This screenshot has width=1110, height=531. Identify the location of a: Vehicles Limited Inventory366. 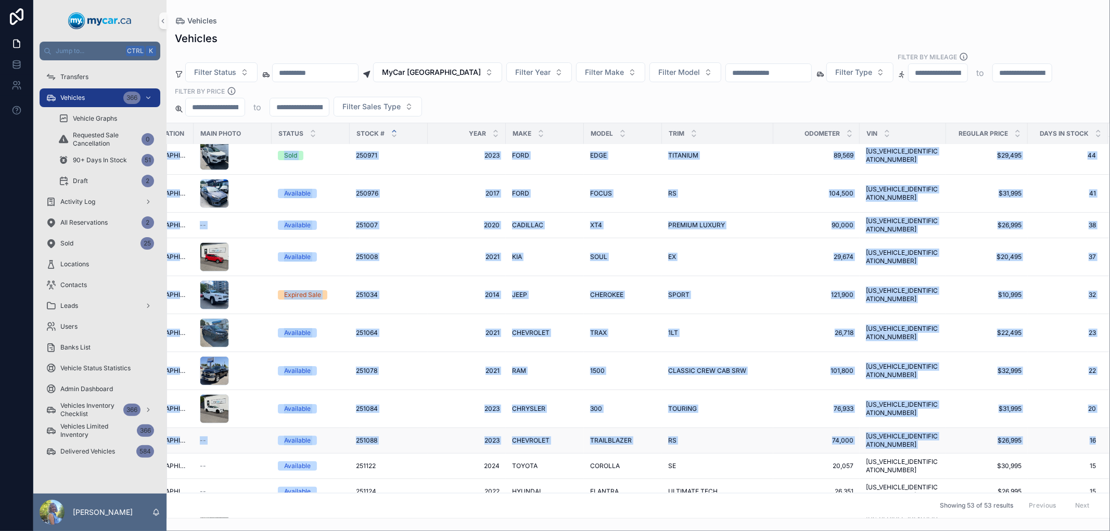
(100, 431).